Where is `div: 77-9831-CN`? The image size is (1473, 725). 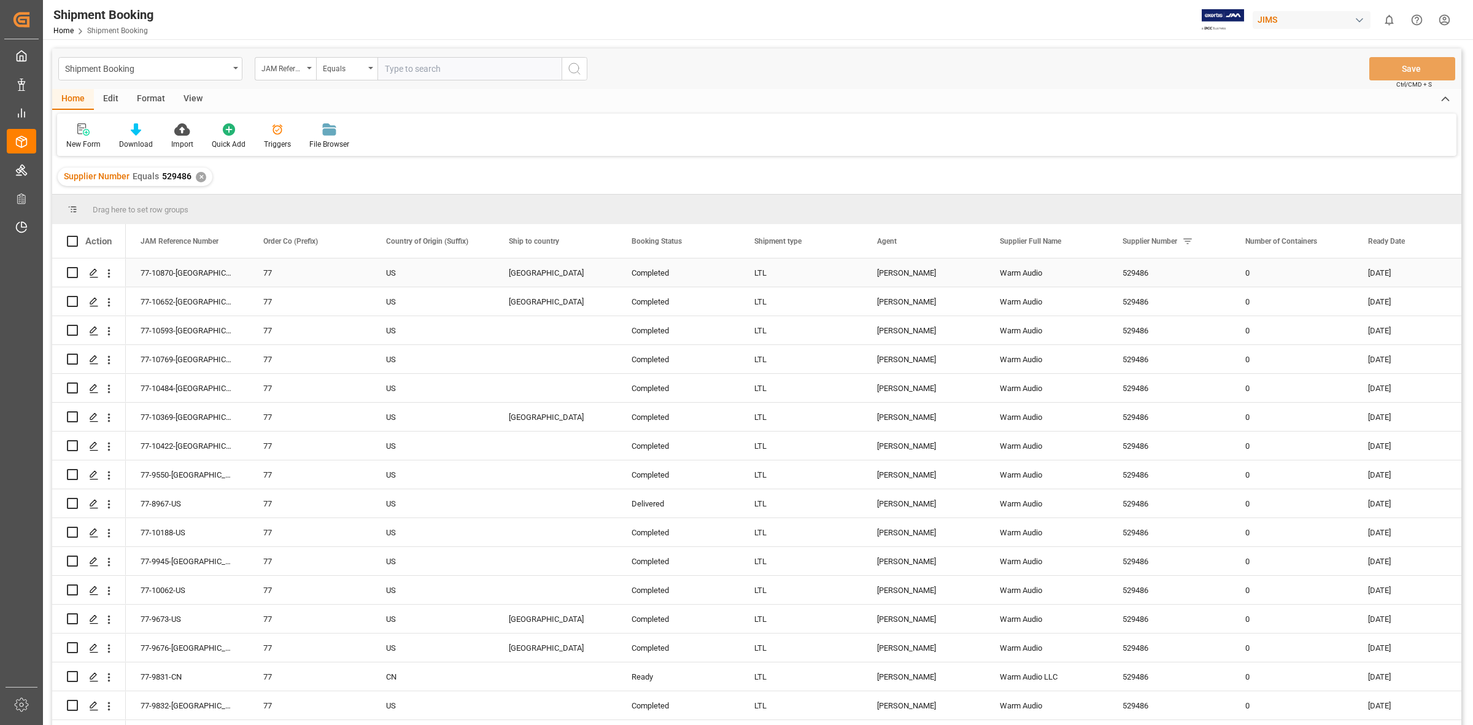
div: 77-9831-CN is located at coordinates (187, 677).